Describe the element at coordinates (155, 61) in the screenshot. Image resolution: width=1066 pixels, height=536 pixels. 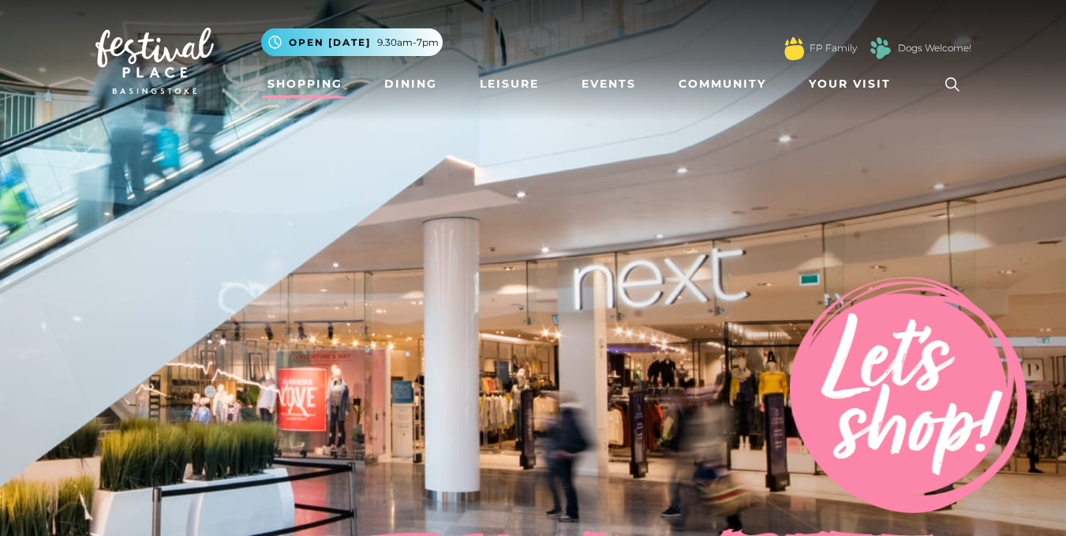
I see `img: Festival Place Logo` at that location.